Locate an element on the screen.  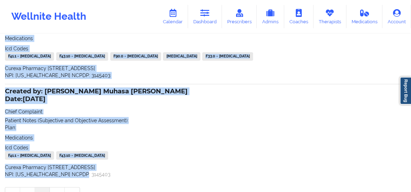
a: Account is located at coordinates (396, 17).